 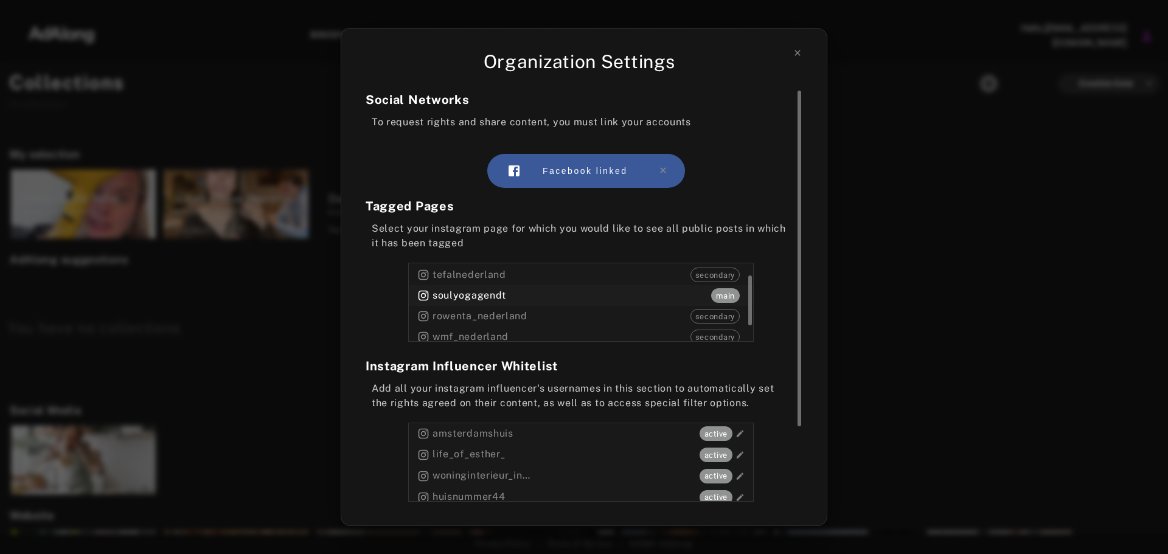 What do you see at coordinates (581, 236) in the screenshot?
I see `div: Select your instagram page for which you would like to see all public posts in which it has been ...` at bounding box center [581, 236].